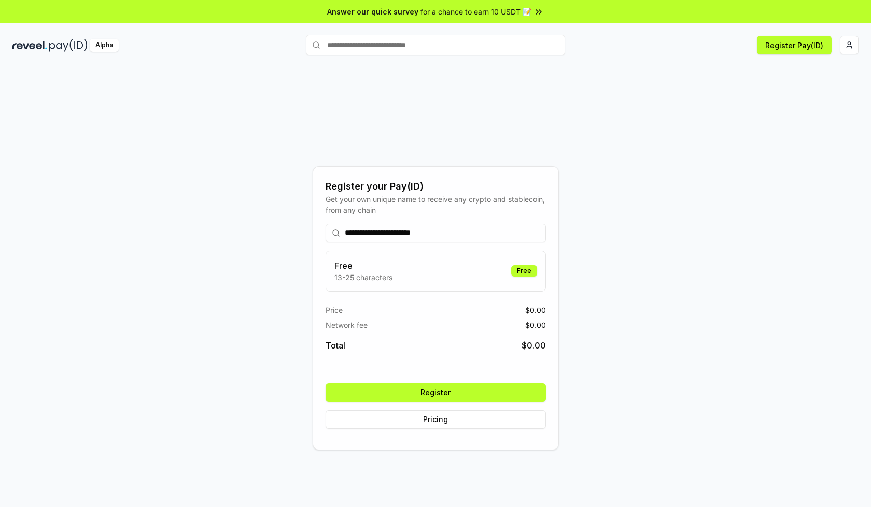 Image resolution: width=871 pixels, height=507 pixels. I want to click on img: reveel_dark, so click(30, 45).